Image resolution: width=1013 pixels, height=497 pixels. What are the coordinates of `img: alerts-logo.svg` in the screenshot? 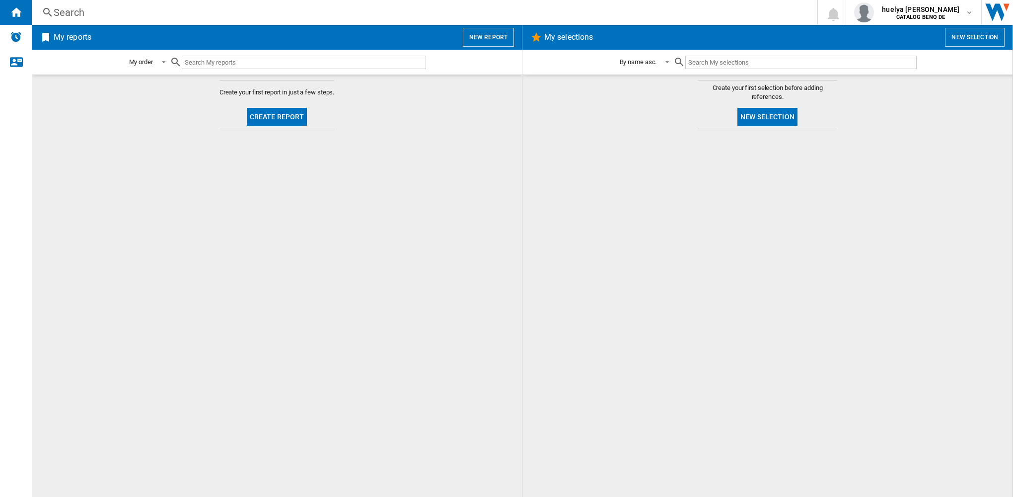 It's located at (16, 37).